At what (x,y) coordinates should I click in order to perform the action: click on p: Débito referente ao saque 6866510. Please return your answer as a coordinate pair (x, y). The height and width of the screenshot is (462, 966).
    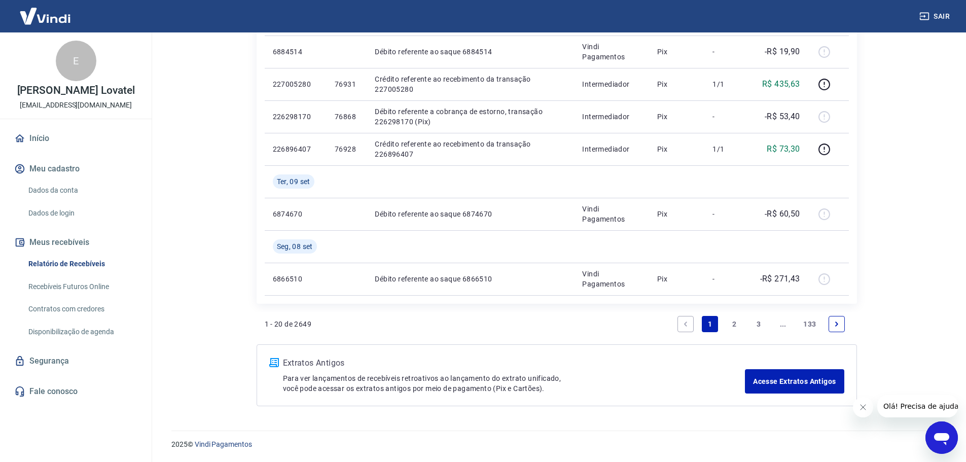
    Looking at the image, I should click on (470, 279).